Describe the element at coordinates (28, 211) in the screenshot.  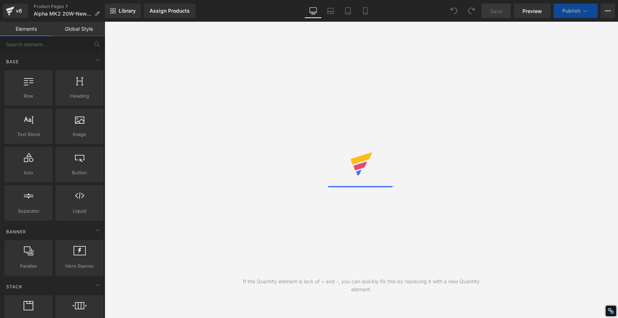
I see `span: Separator` at that location.